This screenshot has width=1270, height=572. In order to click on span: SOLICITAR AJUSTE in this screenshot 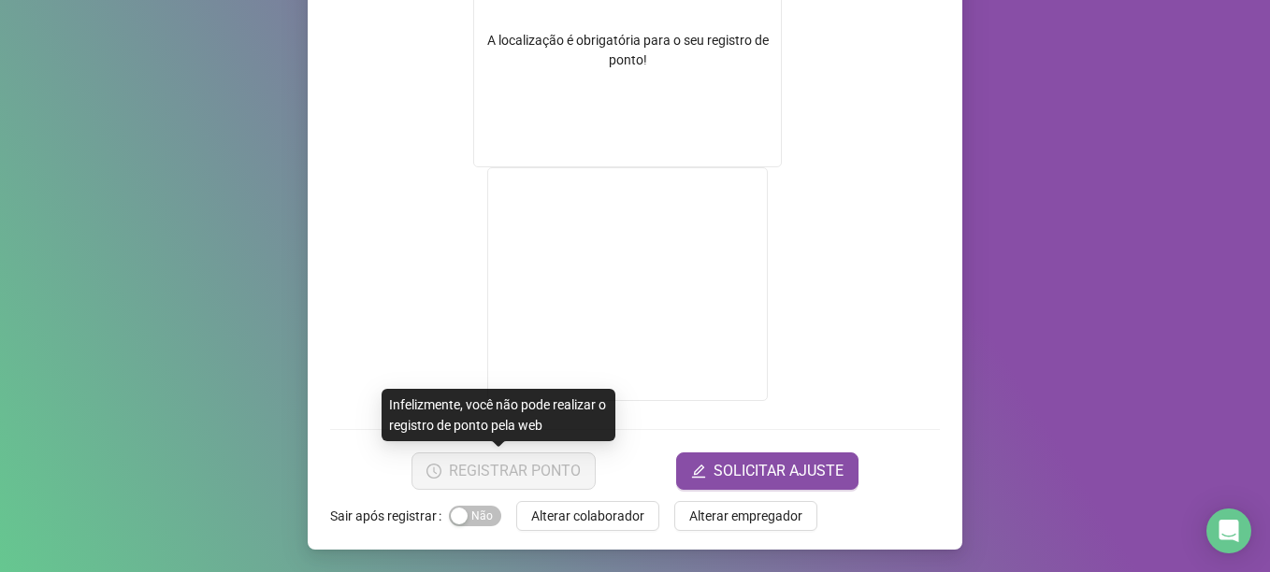, I will do `click(778, 471)`.